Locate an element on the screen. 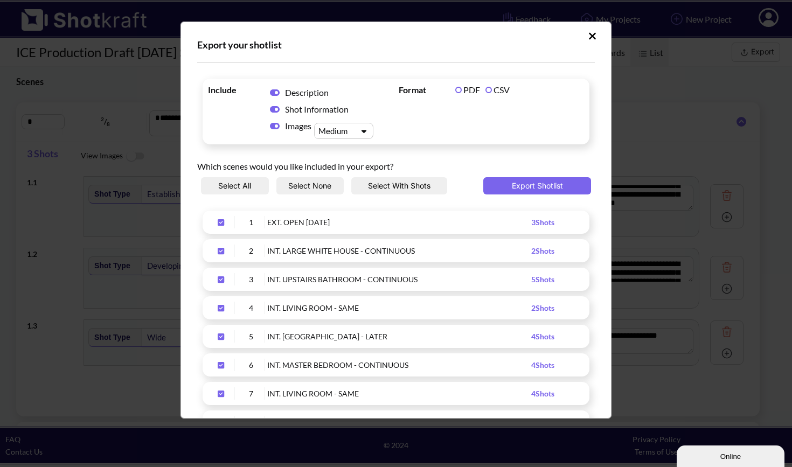 Image resolution: width=792 pixels, height=467 pixels. div: 1 is located at coordinates (251, 222).